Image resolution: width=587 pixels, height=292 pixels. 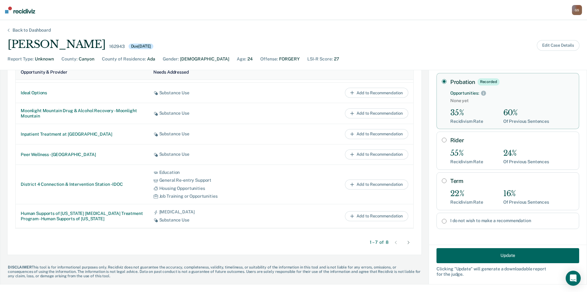 What do you see at coordinates (214, 172) in the screenshot?
I see `div: Education` at bounding box center [214, 172].